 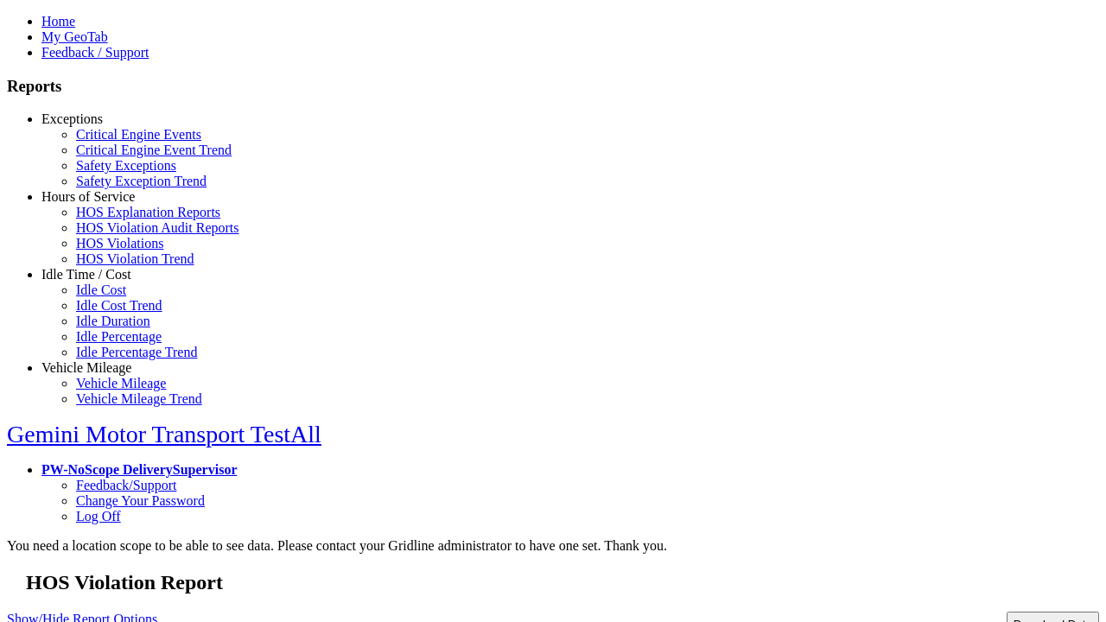 I want to click on a: Gemini Motor Transport TestAll, so click(x=164, y=434).